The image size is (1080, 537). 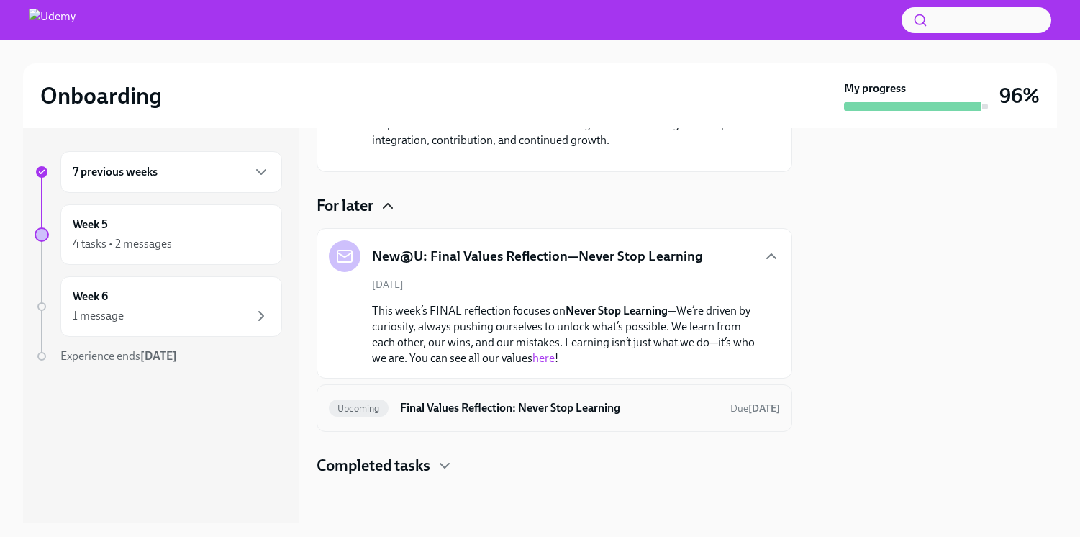 What do you see at coordinates (538, 256) in the screenshot?
I see `h5: New@U: Final Values Reflection—Never Stop Learning` at bounding box center [538, 256].